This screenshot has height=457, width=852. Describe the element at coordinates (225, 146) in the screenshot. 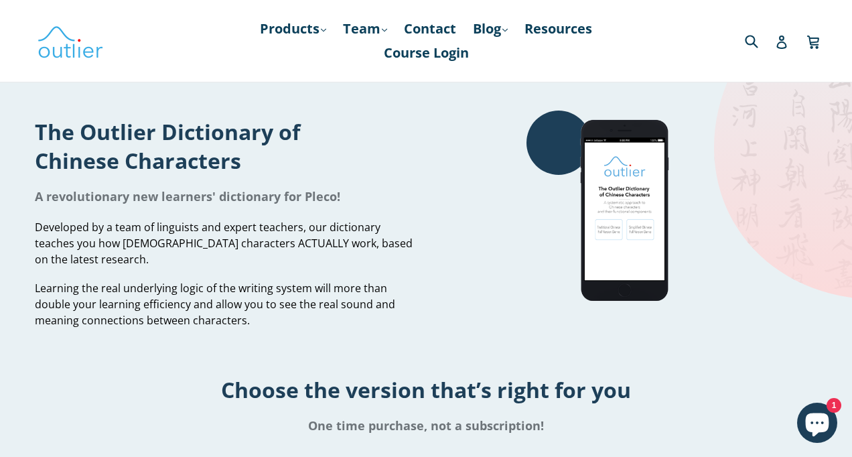

I see `h1: The Outlier Dictionary of Chinese Characters` at that location.